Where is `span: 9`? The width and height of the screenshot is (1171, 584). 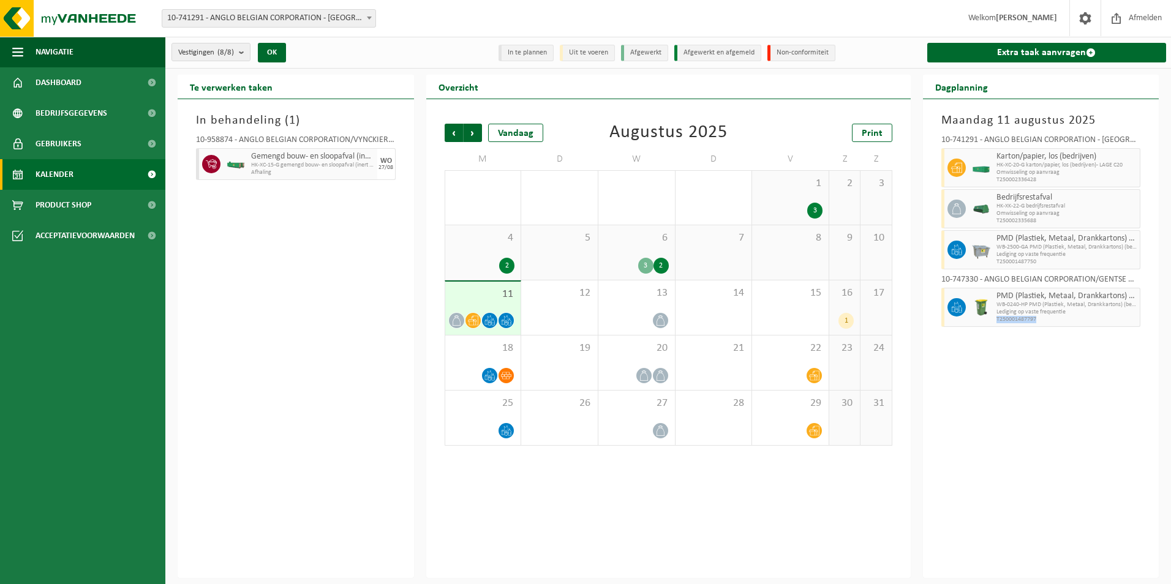 span: 9 is located at coordinates (844, 238).